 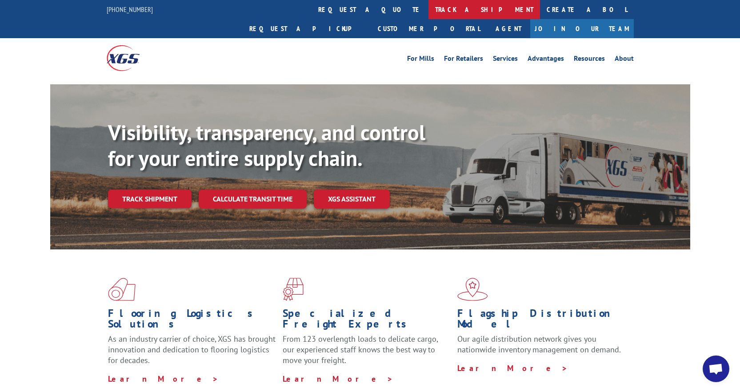 I want to click on span: As an industry carrier of choice, XGS has brought innovation and dedication to flooring logistics..., so click(x=191, y=350).